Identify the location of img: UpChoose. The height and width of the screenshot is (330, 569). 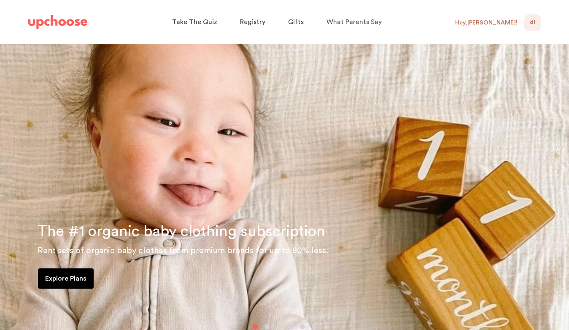
(58, 22).